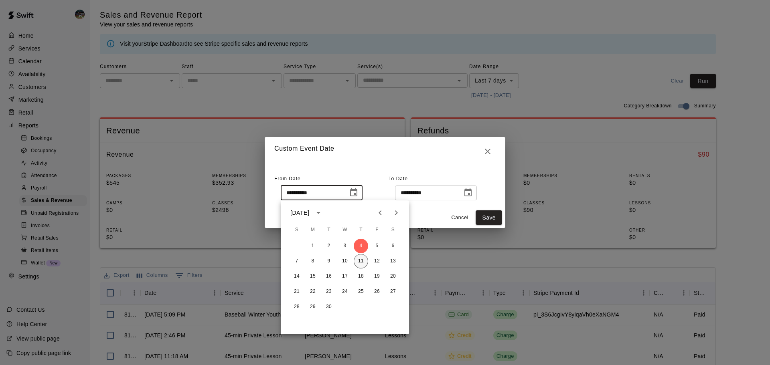  What do you see at coordinates (329, 292) in the screenshot?
I see `button: 23` at bounding box center [329, 292].